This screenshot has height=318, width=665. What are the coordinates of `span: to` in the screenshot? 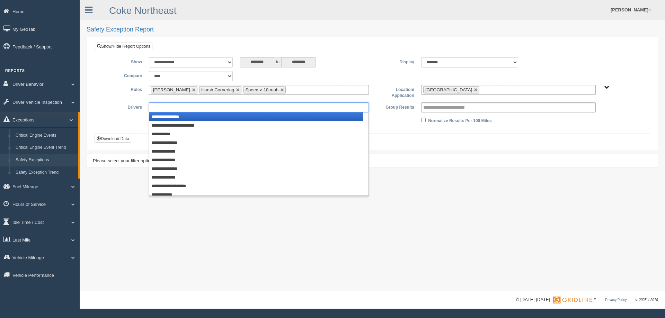 It's located at (278, 62).